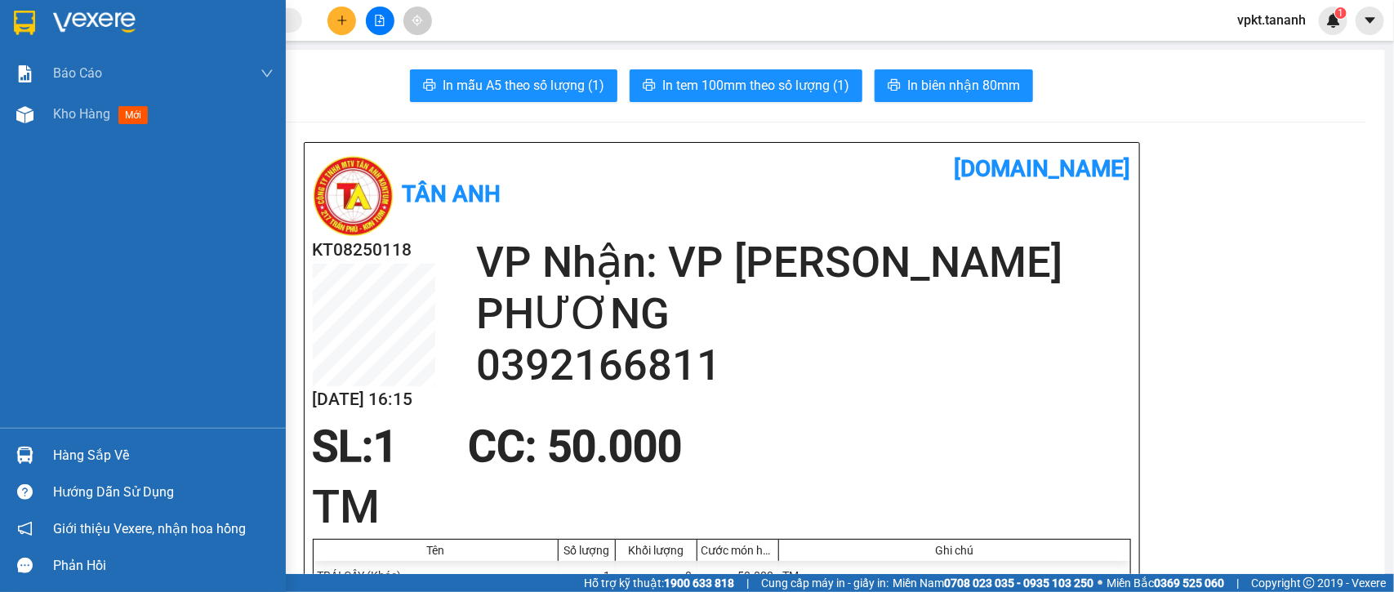 This screenshot has height=592, width=1394. Describe the element at coordinates (163, 456) in the screenshot. I see `div: Hàng sắp về` at that location.